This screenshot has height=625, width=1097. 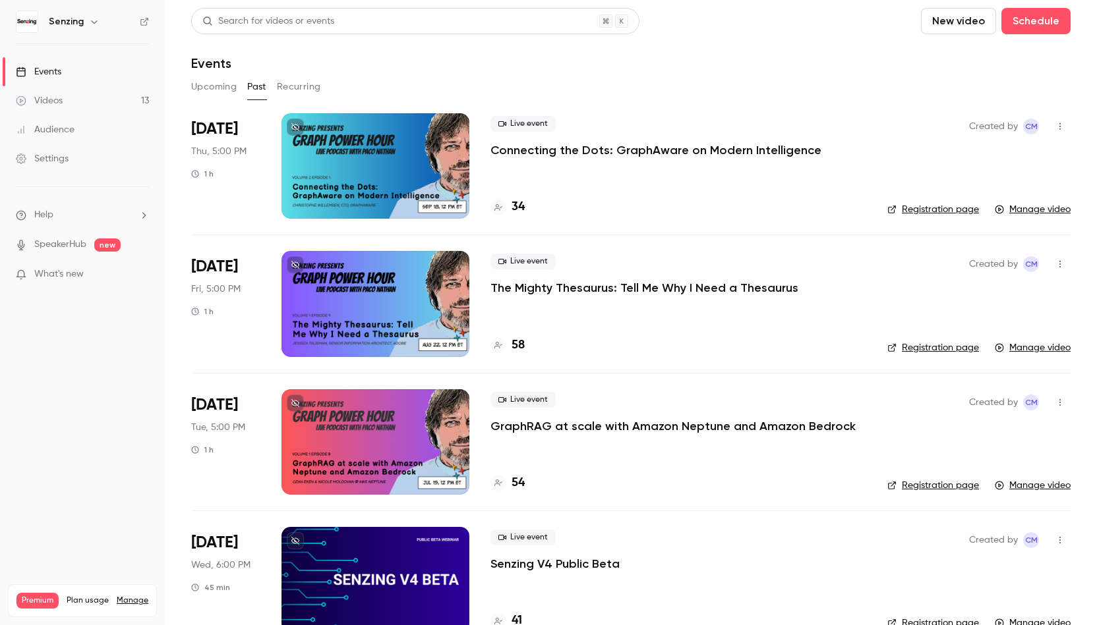 What do you see at coordinates (132, 601) in the screenshot?
I see `a: Manage` at bounding box center [132, 601].